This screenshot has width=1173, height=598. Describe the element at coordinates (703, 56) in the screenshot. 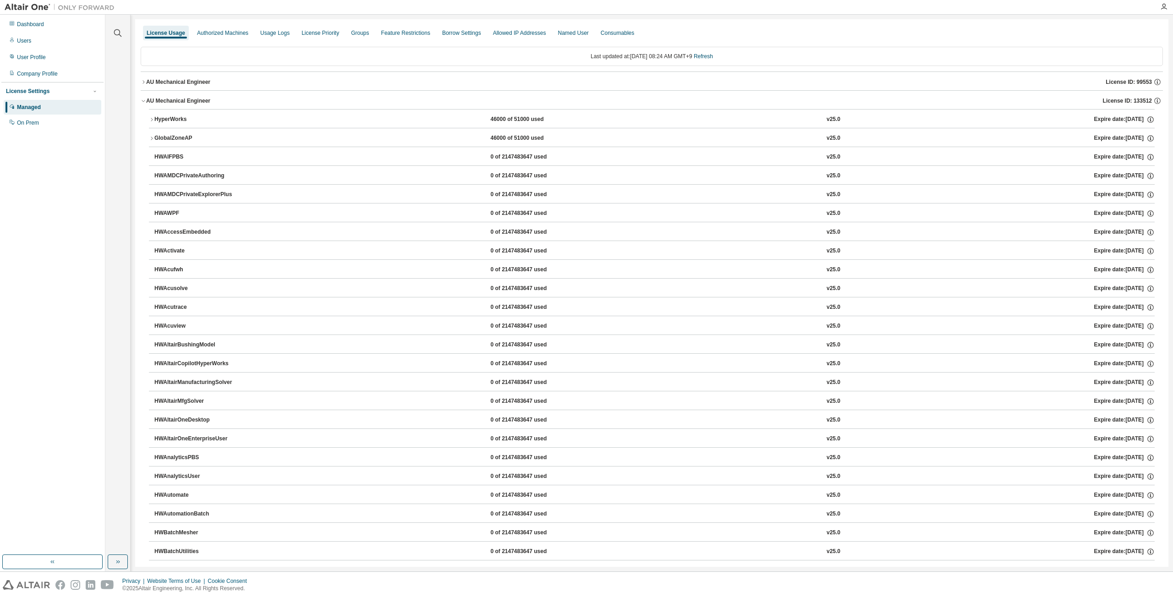

I see `a: Refresh` at that location.